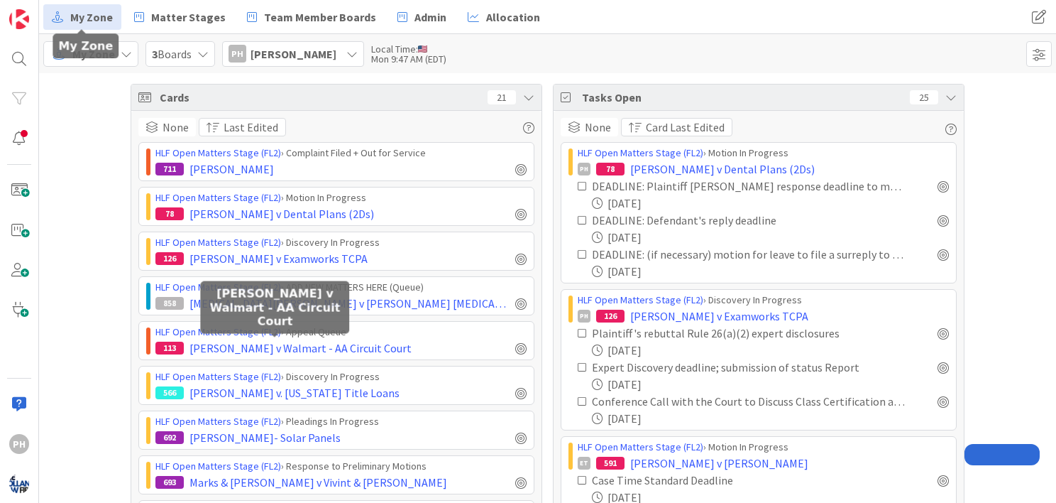 This screenshot has height=503, width=1056. Describe the element at coordinates (82, 17) in the screenshot. I see `a: My Zone` at that location.